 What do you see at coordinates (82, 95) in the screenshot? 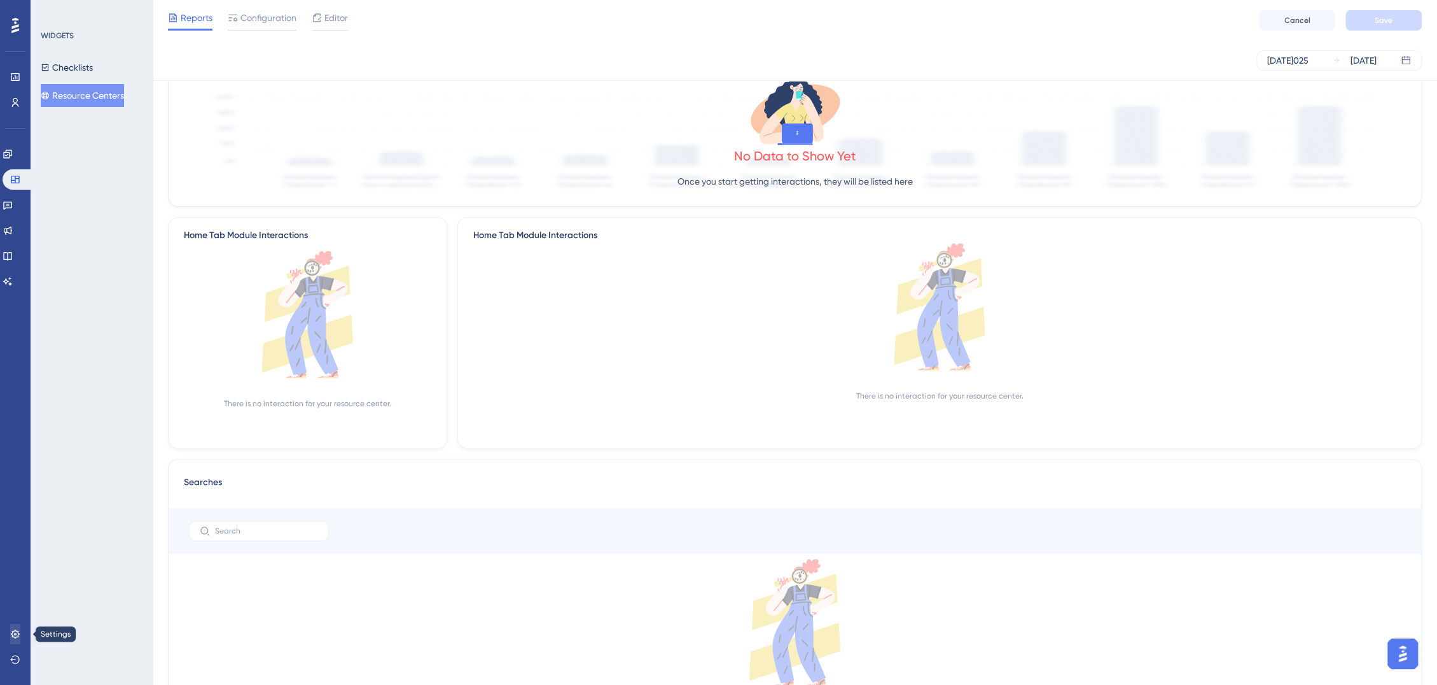
I see `button: Resource Centers` at bounding box center [82, 95].